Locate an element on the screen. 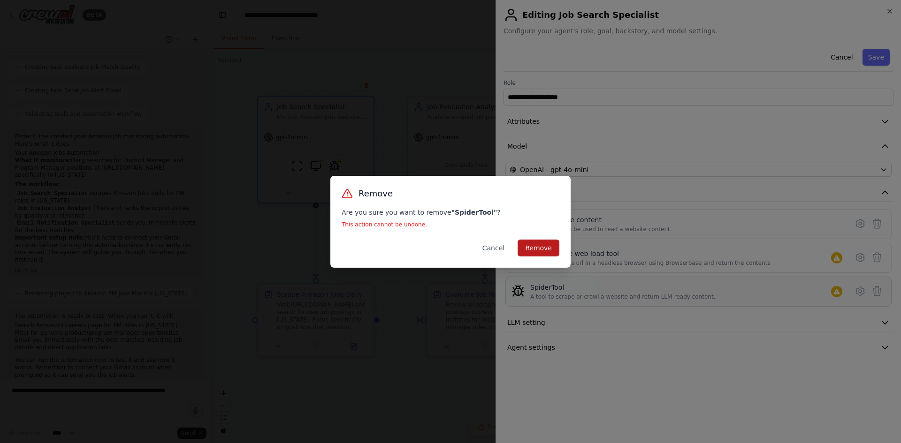  strong: " SpiderTool " is located at coordinates (474, 213).